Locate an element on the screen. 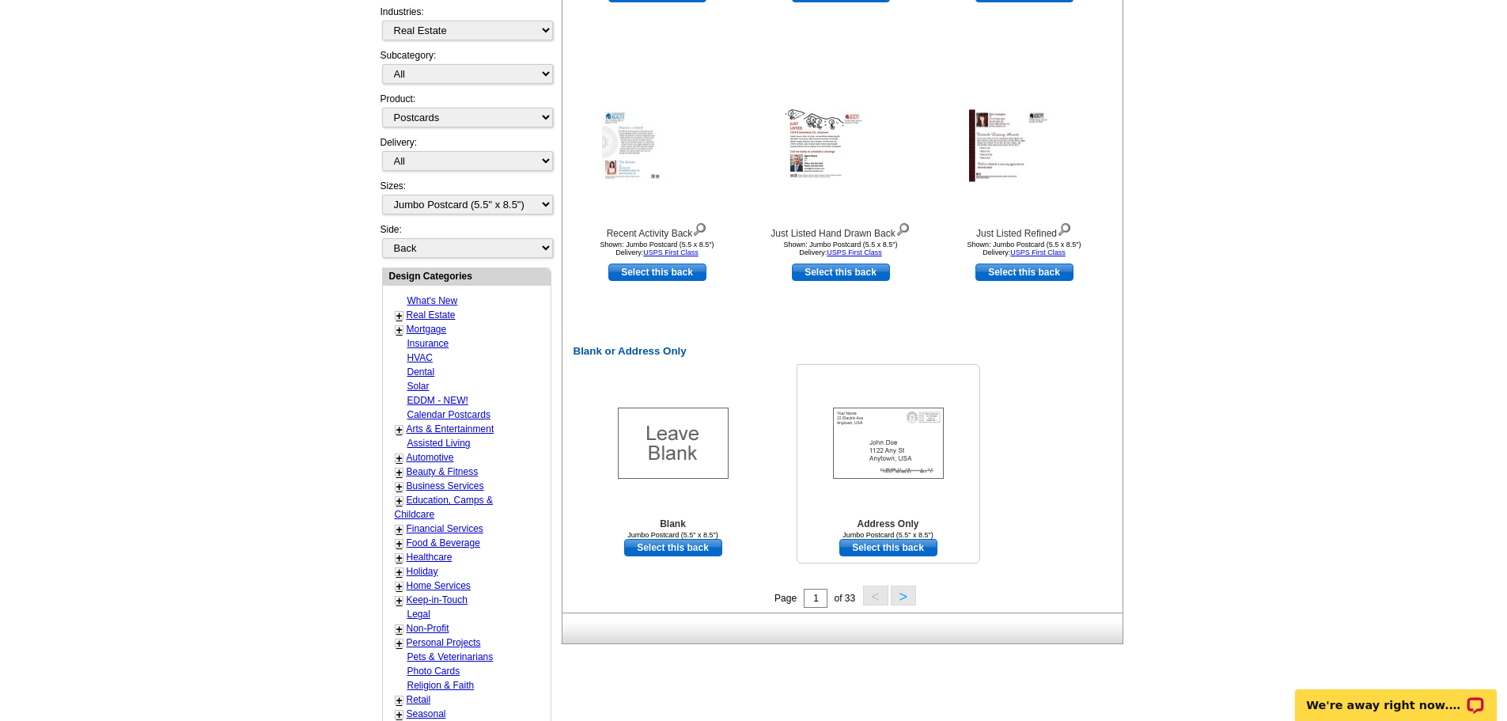  a: Food & Beverage is located at coordinates (443, 543).